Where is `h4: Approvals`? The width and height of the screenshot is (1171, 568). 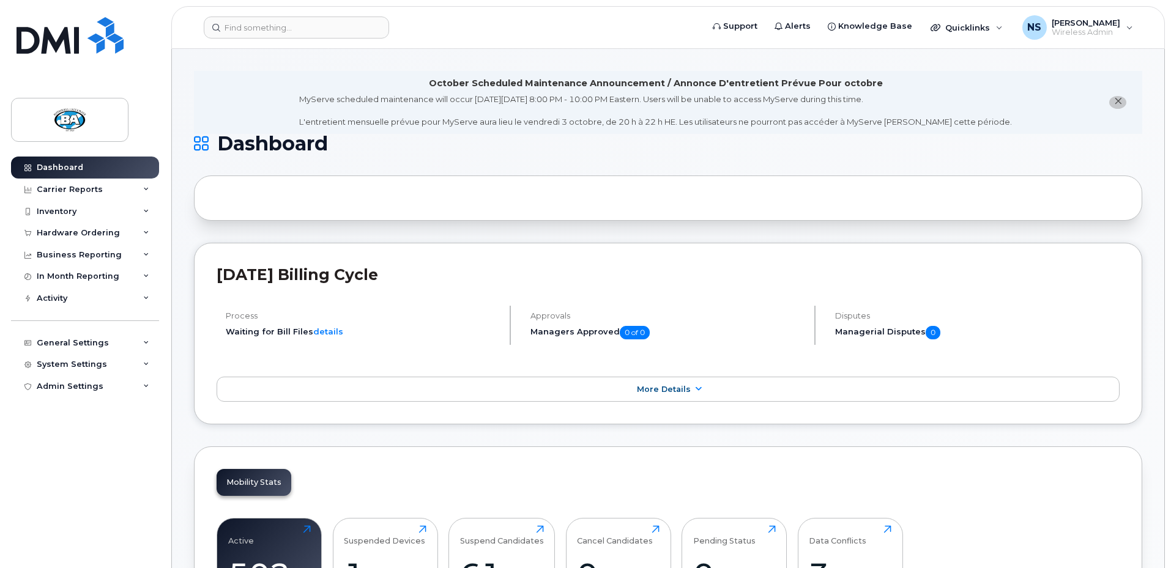 h4: Approvals is located at coordinates (667, 316).